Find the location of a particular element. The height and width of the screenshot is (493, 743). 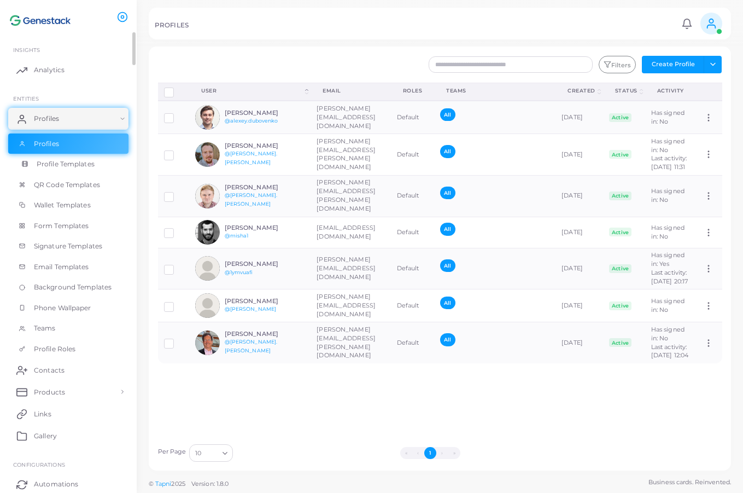

a: Form Templates is located at coordinates (68, 226).